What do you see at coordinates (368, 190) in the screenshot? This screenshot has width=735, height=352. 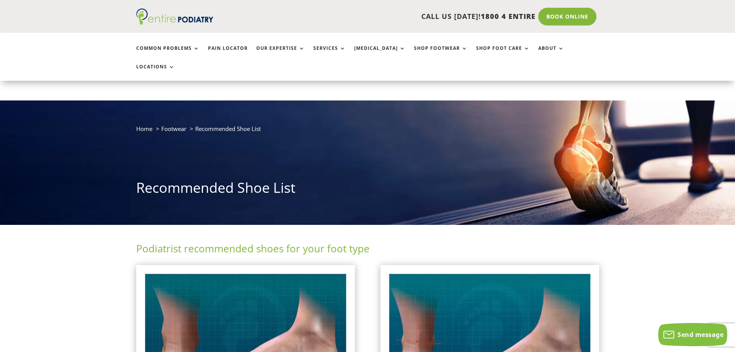 I see `h1: Recommended Shoe List` at bounding box center [368, 190].